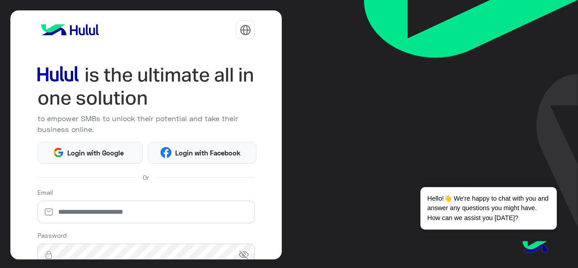 Image resolution: width=578 pixels, height=268 pixels. Describe the element at coordinates (45, 192) in the screenshot. I see `label: Email` at that location.